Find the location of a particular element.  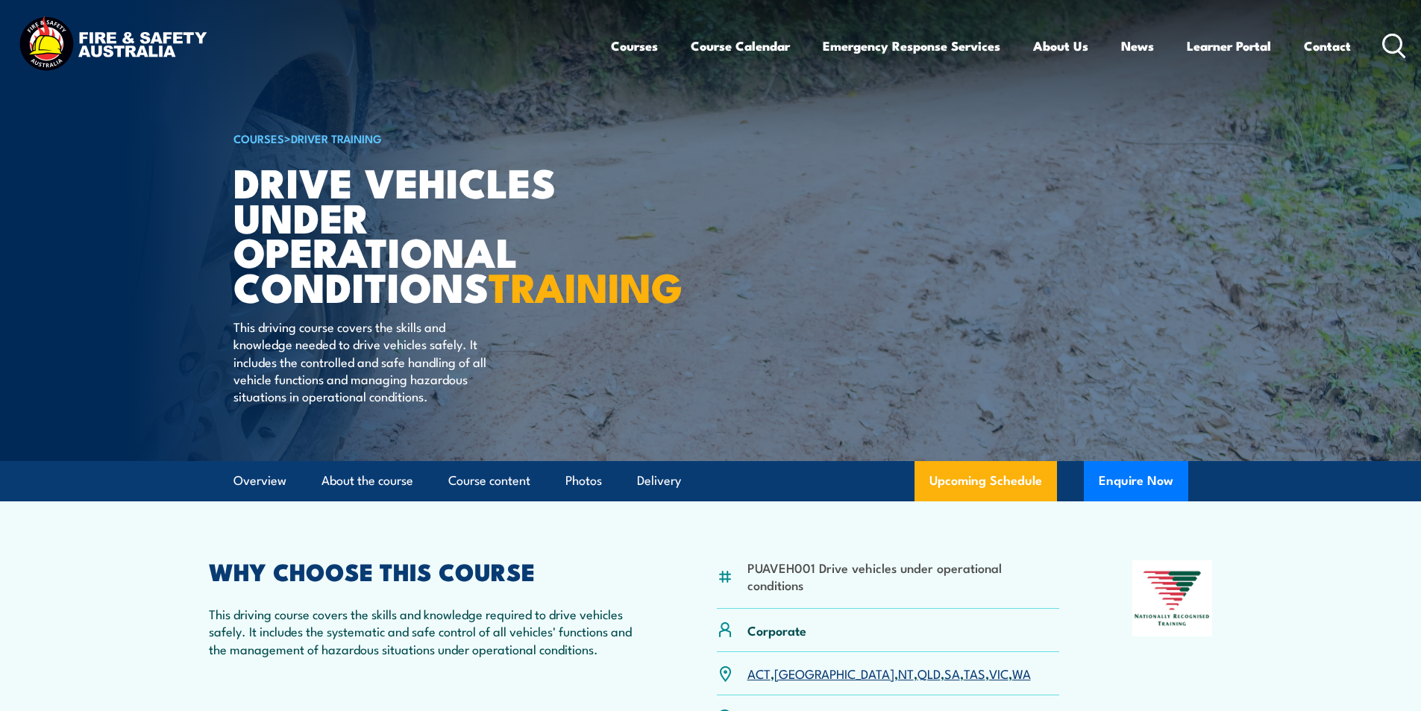

a: Photos is located at coordinates (583, 480).